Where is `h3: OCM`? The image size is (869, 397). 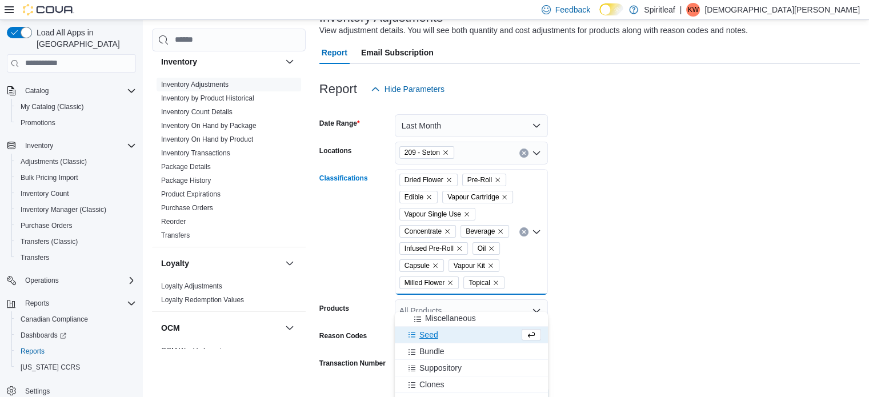
h3: OCM is located at coordinates (170, 328).